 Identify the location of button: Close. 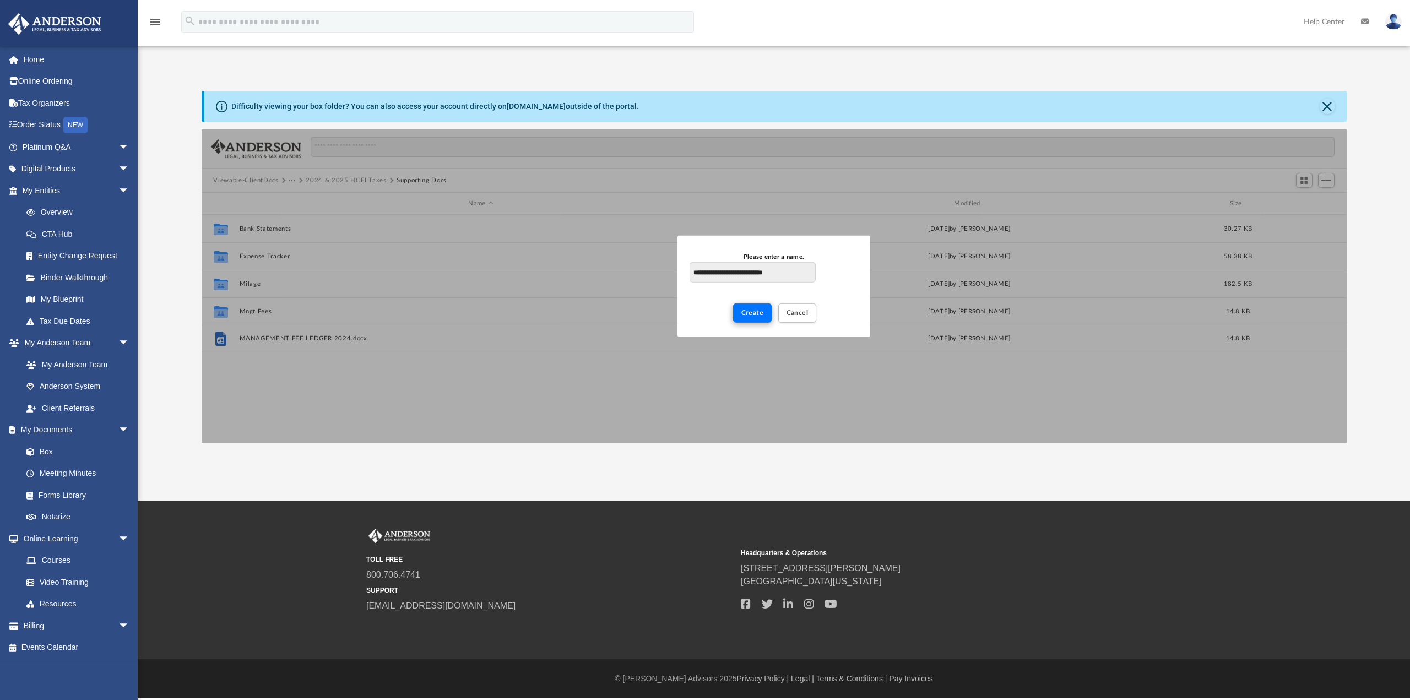
(1328, 106).